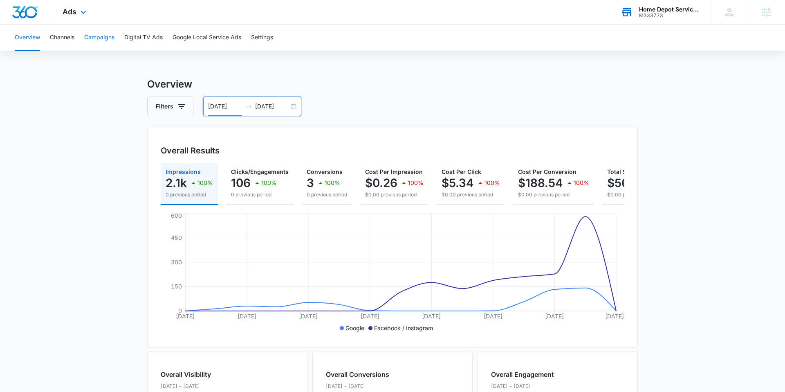 The image size is (785, 392). Describe the element at coordinates (170, 106) in the screenshot. I see `button: Filters` at that location.